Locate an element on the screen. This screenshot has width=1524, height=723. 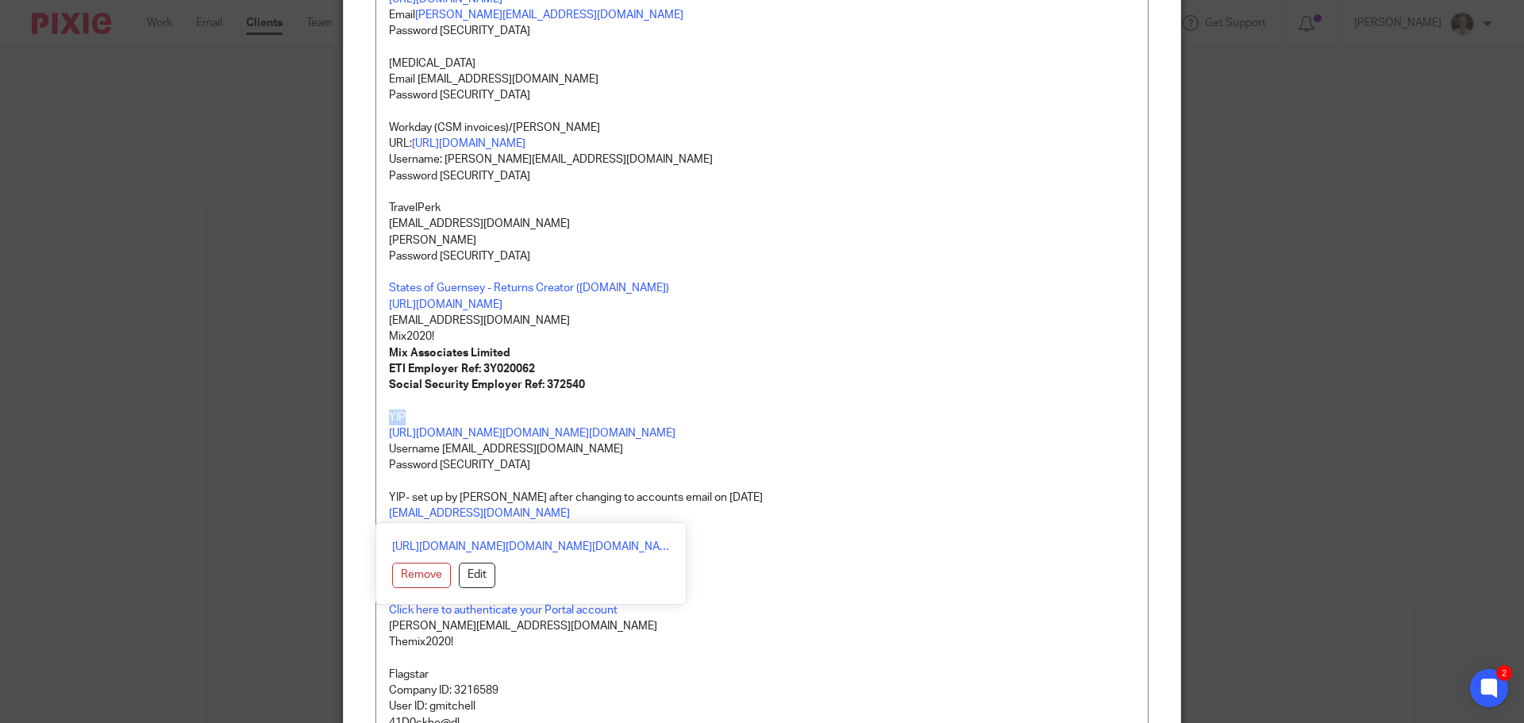
p: TravelPerk is located at coordinates (762, 208).